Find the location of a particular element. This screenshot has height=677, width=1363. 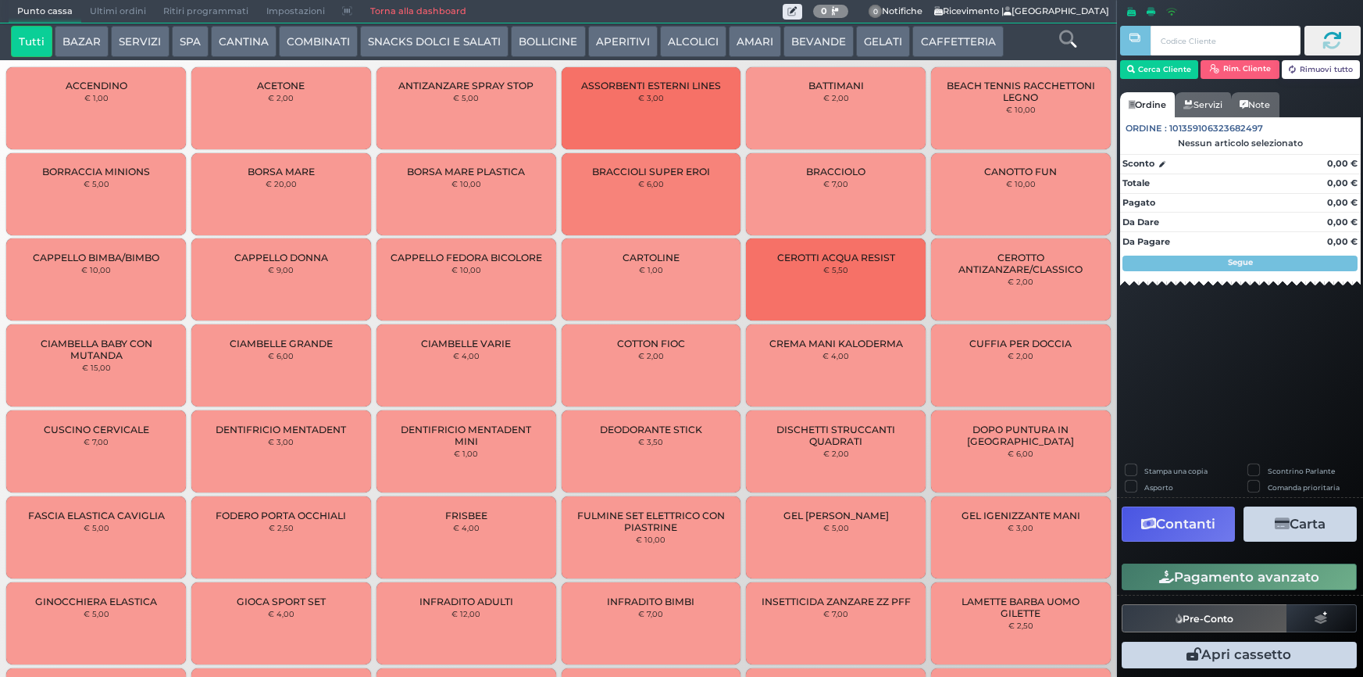

span: CREMA MANI KALODERMA is located at coordinates (836, 343).